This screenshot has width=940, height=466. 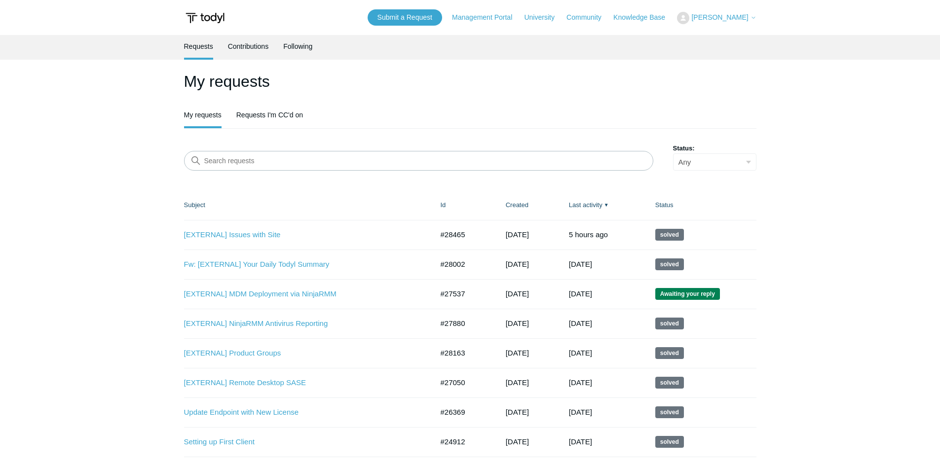 I want to click on a: Contributions, so click(x=248, y=46).